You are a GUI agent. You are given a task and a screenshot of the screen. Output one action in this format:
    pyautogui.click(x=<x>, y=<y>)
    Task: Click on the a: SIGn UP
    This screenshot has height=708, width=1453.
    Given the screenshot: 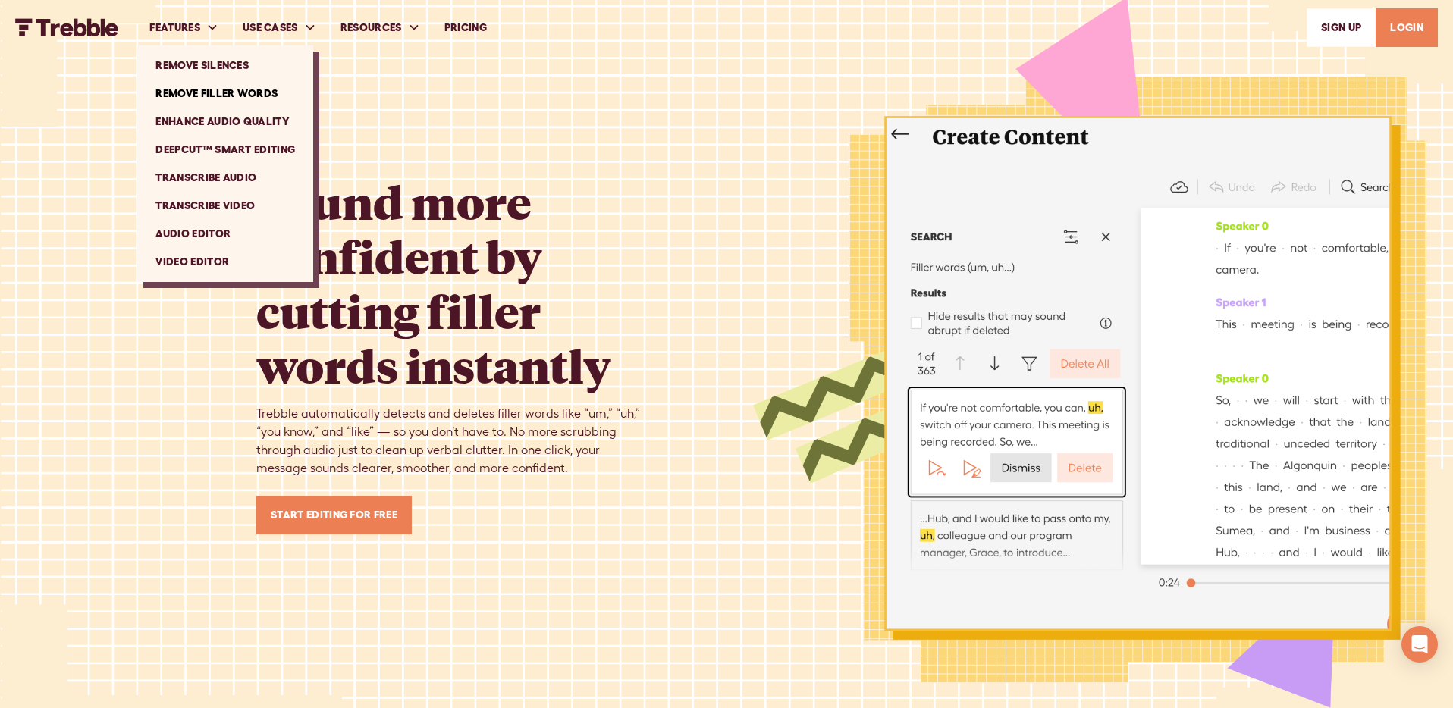 What is the action you would take?
    pyautogui.click(x=1340, y=27)
    